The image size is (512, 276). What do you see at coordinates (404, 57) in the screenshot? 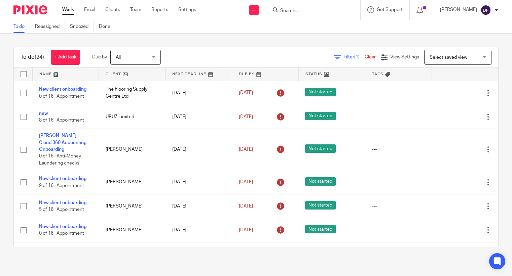
I see `span: View Settings` at bounding box center [404, 57].